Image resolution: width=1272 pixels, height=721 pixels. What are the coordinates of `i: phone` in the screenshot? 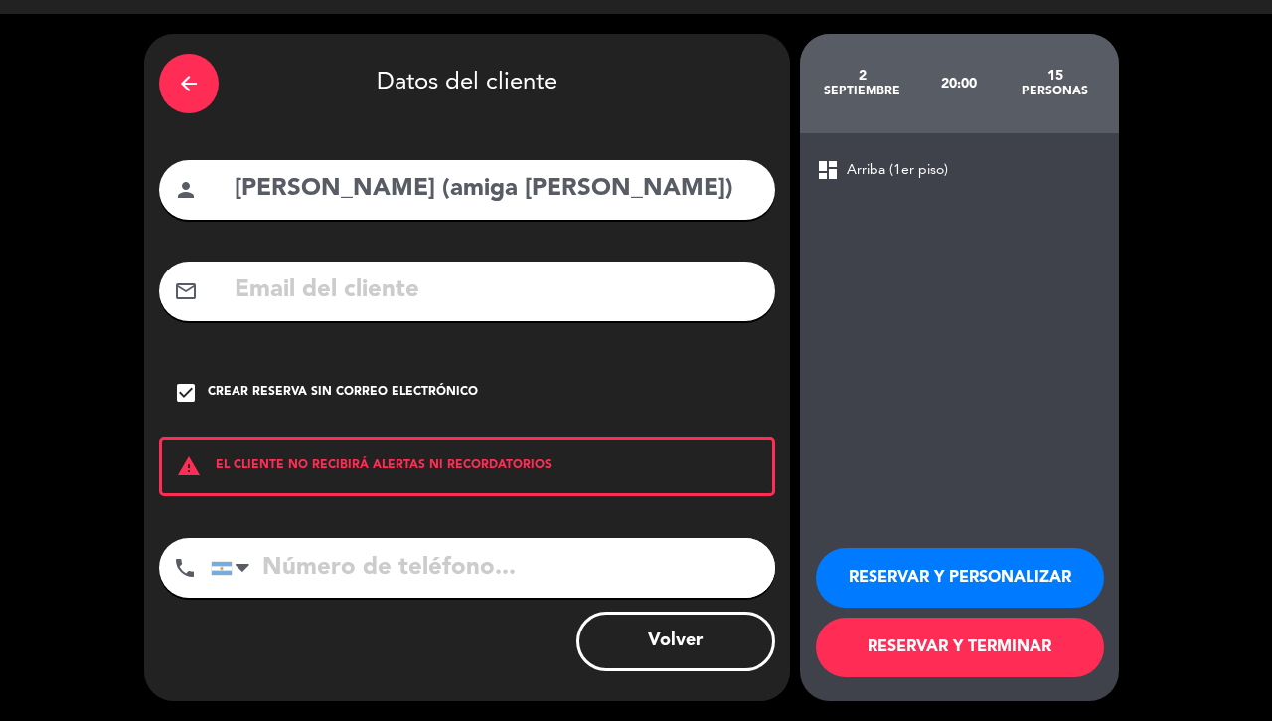 It's located at (185, 568).